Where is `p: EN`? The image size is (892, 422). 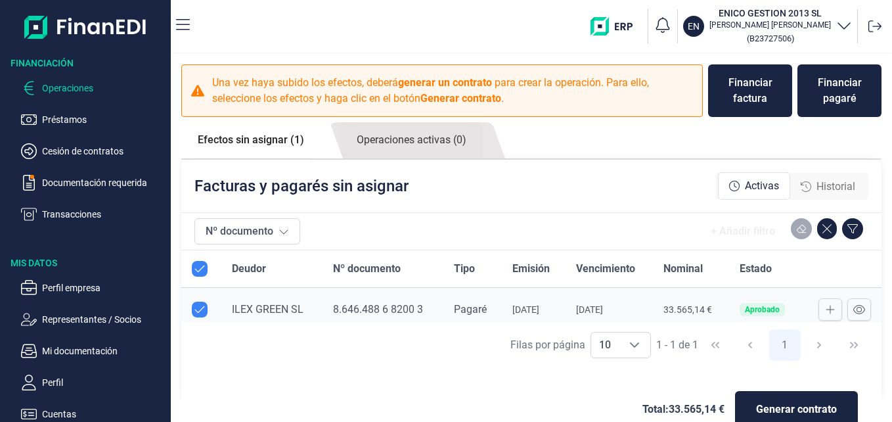
p: EN is located at coordinates (693, 26).